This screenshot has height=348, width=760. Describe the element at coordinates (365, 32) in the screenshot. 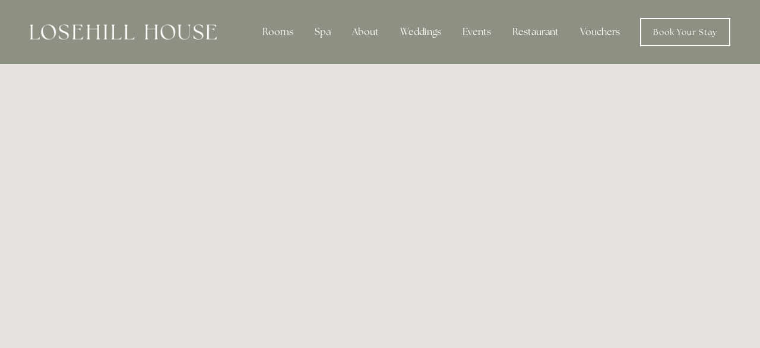

I see `div: About` at that location.